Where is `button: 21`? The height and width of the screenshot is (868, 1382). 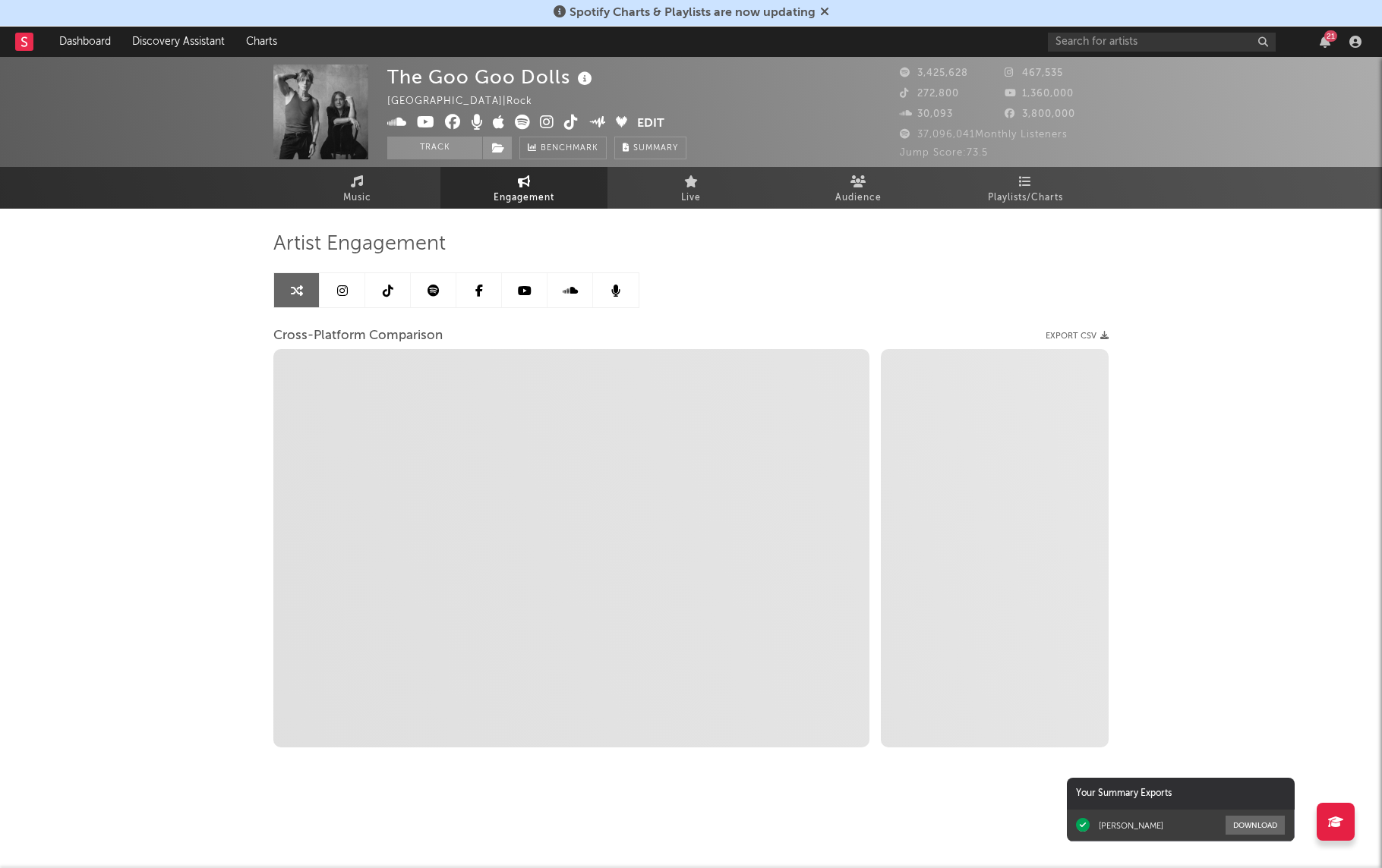
button: 21 is located at coordinates (1324, 41).